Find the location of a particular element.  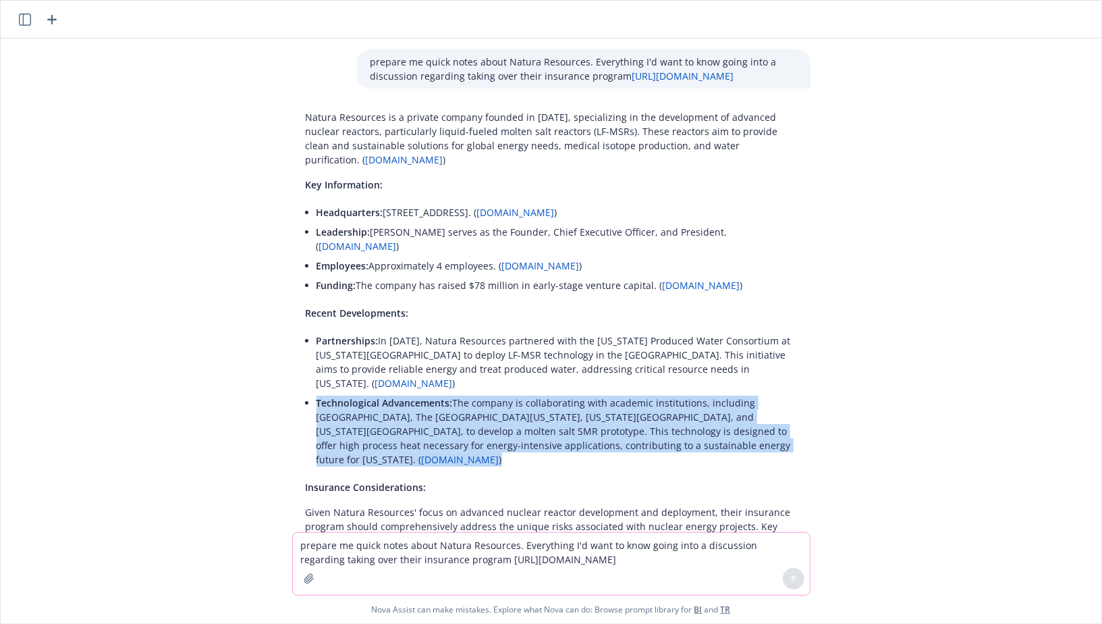

p: Approximately 4 employees. ( ) is located at coordinates (557, 265).